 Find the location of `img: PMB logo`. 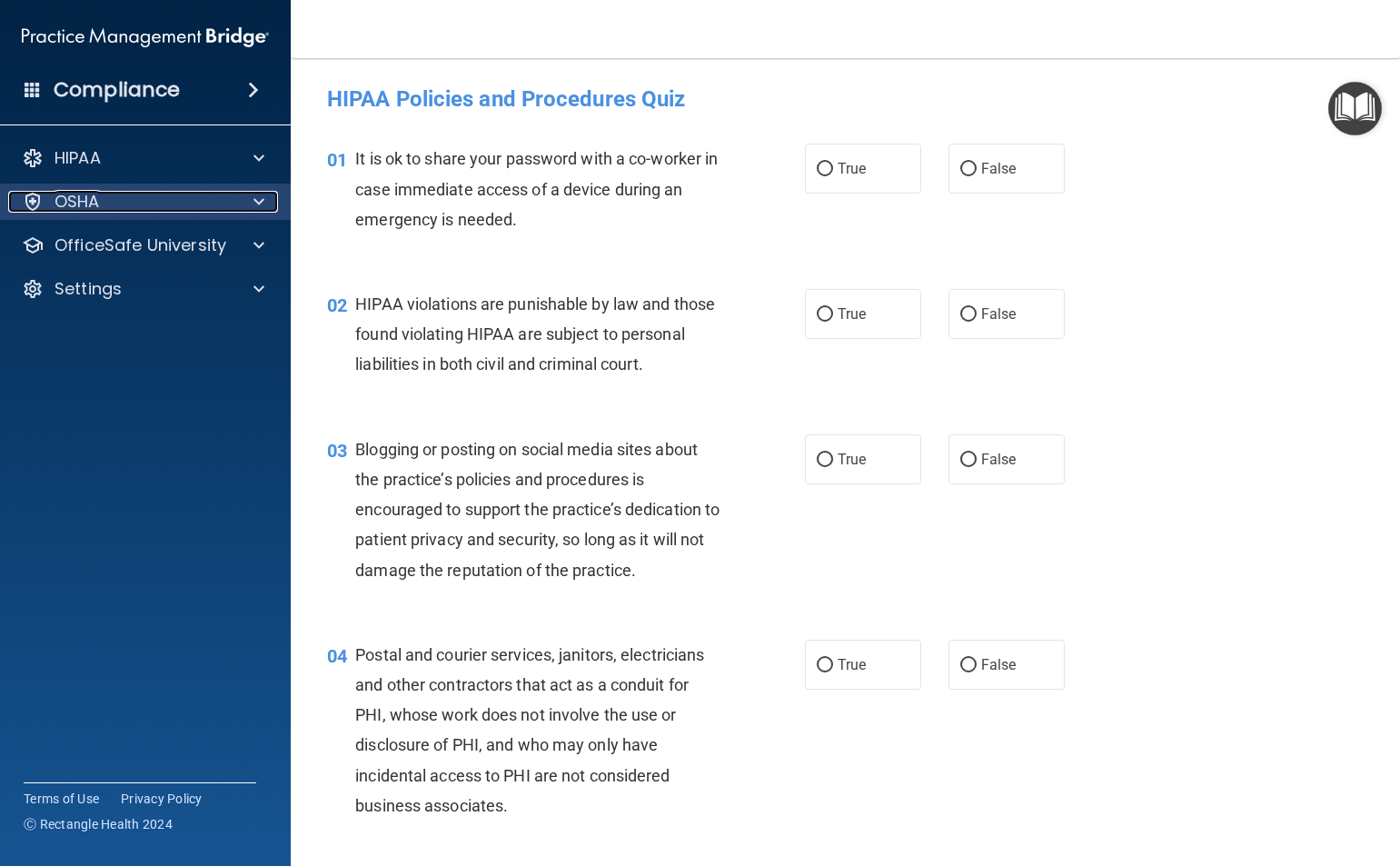

img: PMB logo is located at coordinates (145, 38).